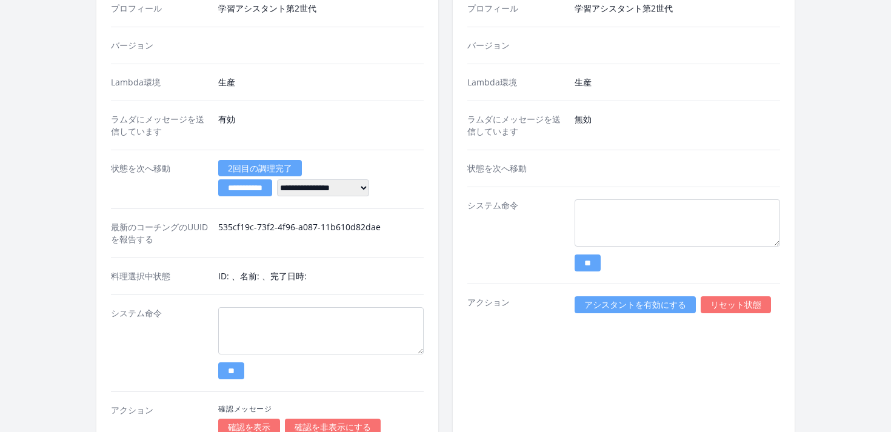  I want to click on font: ID: 、名前: 、完了日時:, so click(262, 276).